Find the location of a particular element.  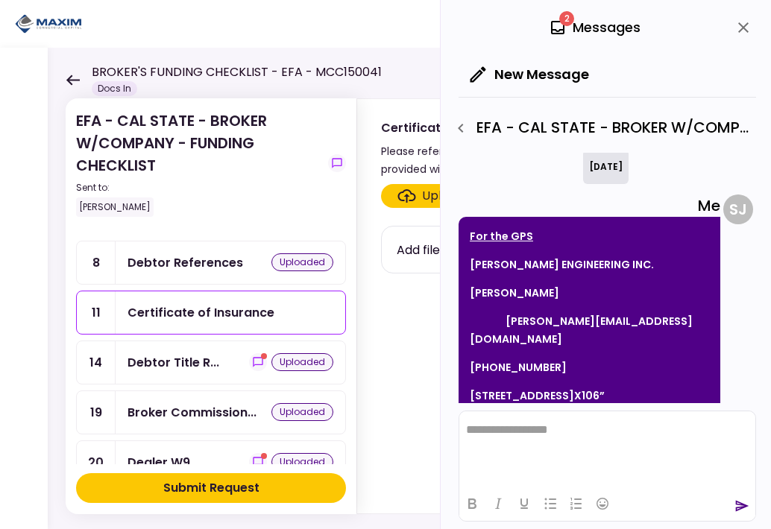

div: S J is located at coordinates (738, 209).